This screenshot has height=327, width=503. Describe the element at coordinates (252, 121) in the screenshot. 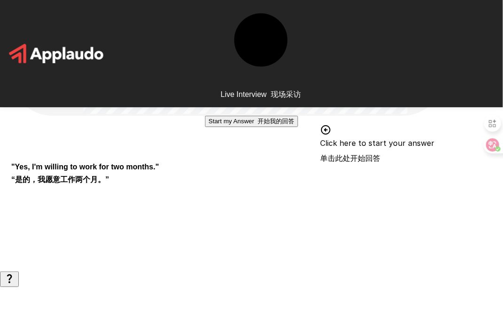

I see `button: Start my Answer 开始我的回答` at that location.